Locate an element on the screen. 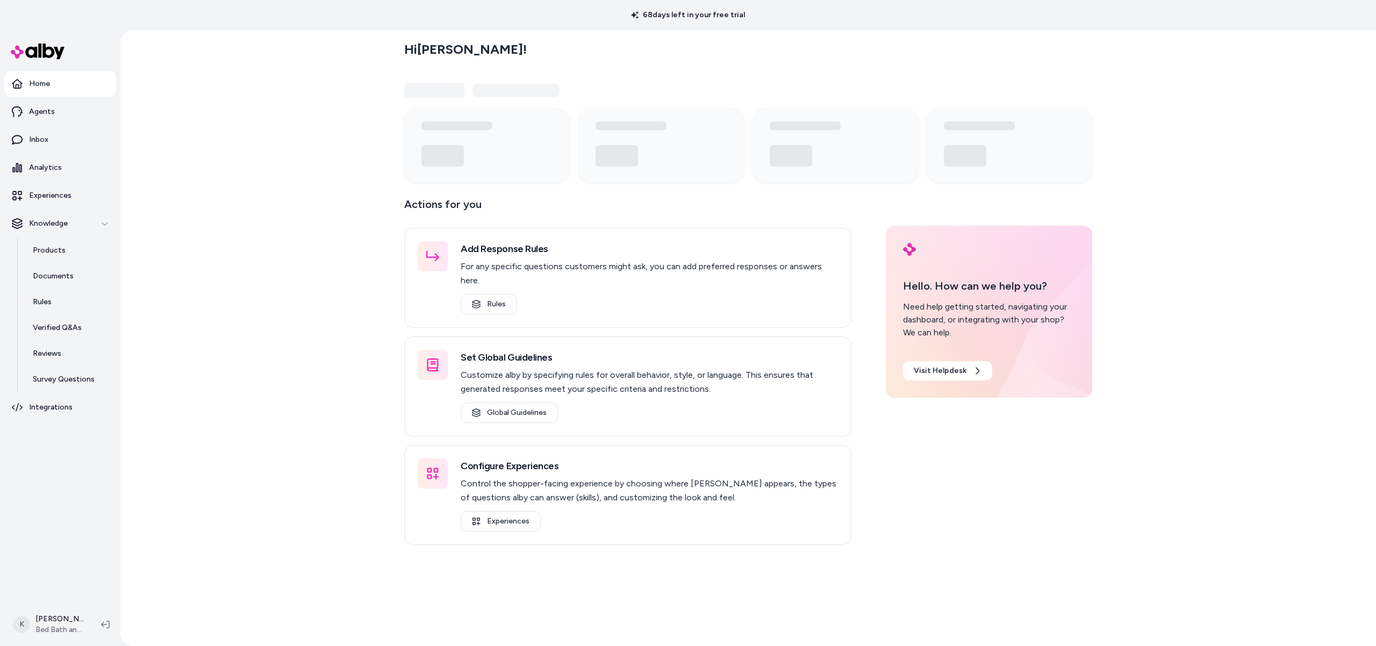 This screenshot has width=1376, height=646. p: Survey Questions is located at coordinates (63, 379).